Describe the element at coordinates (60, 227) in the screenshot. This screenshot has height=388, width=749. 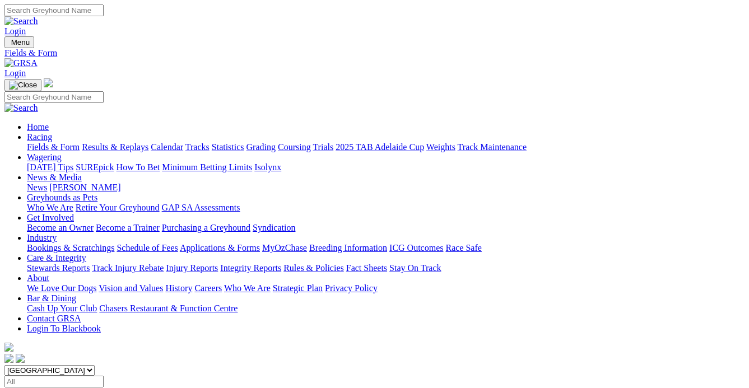
I see `a: Become an Owner` at that location.